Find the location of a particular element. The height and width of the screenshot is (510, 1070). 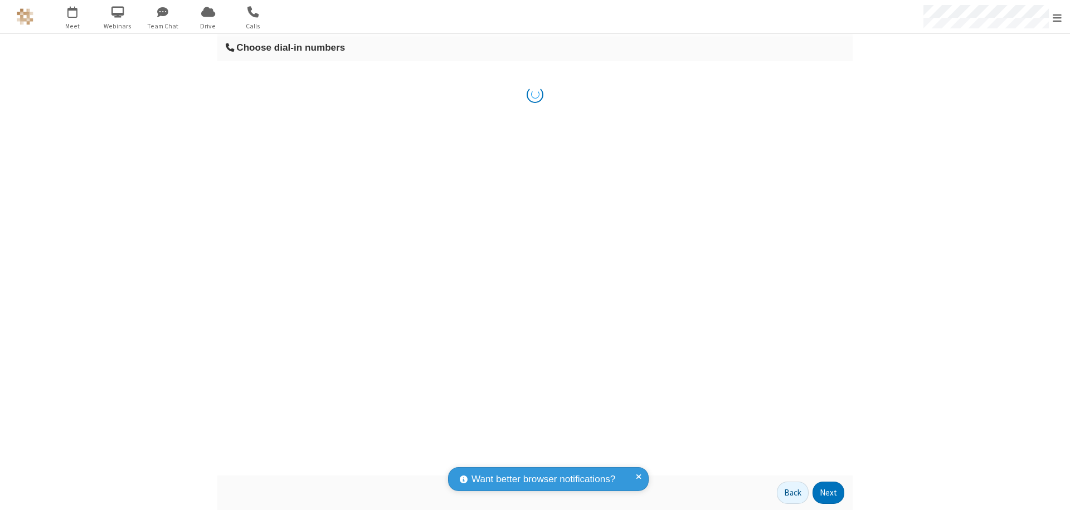

span: Meet is located at coordinates (72, 26).